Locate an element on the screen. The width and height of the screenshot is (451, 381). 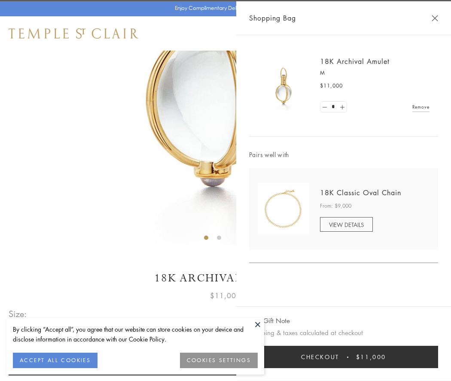
a: Set quantity to 2 is located at coordinates (342, 107).